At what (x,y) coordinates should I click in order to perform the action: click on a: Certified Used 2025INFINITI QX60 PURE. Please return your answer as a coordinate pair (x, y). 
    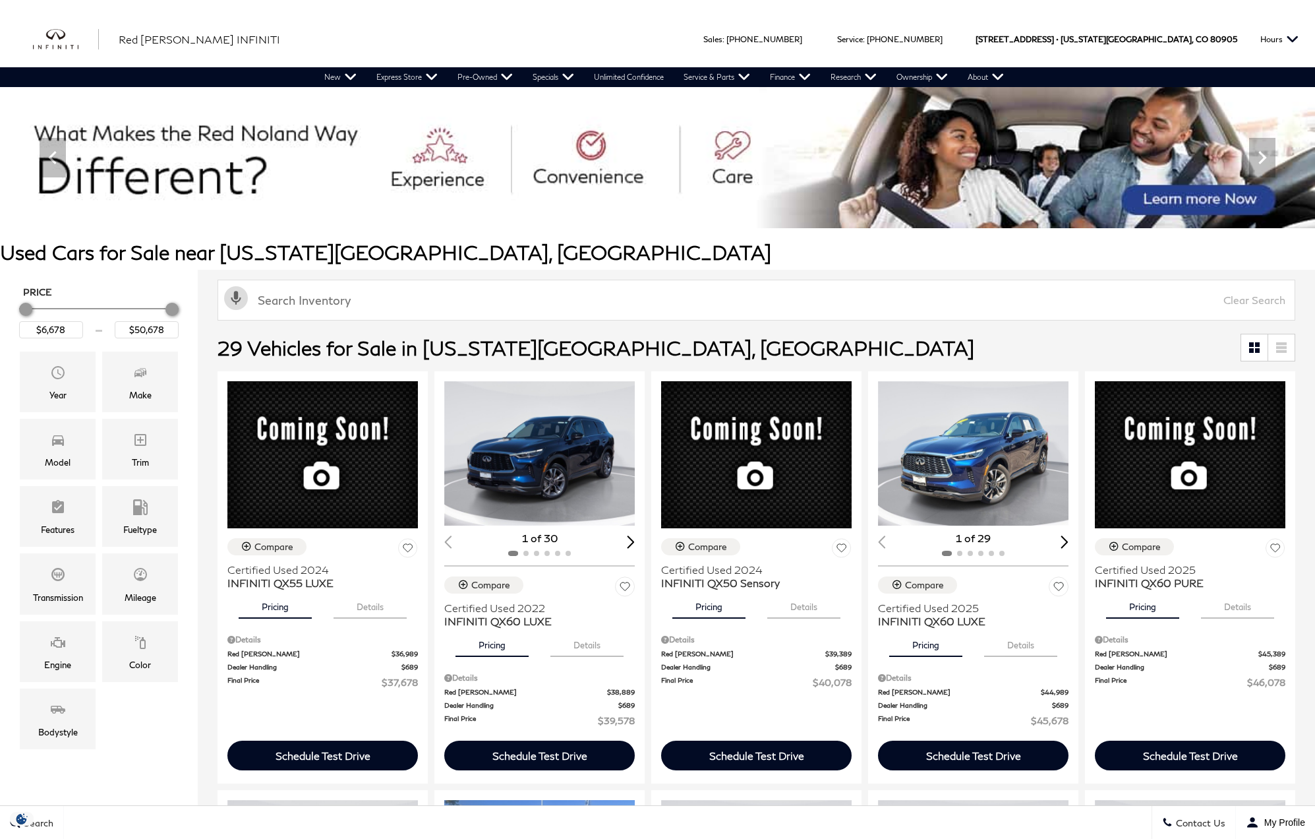
    Looking at the image, I should click on (1190, 576).